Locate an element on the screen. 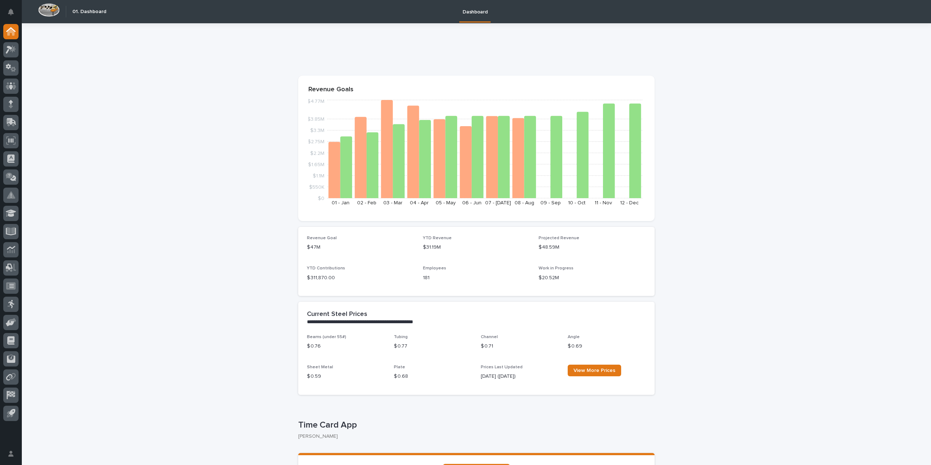  text: 11 - Nov is located at coordinates (603, 203).